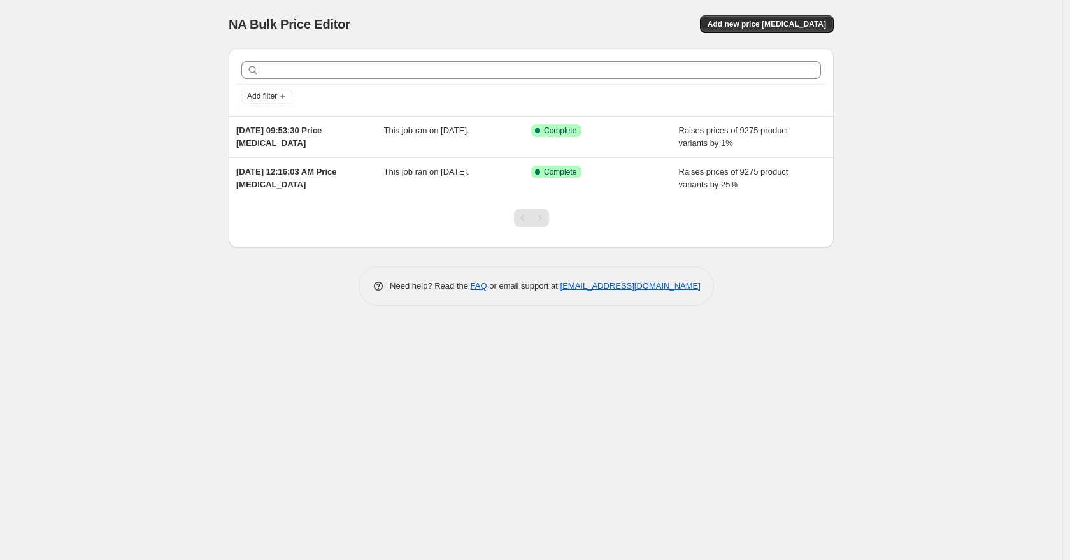  Describe the element at coordinates (531, 218) in the screenshot. I see `nav: Pagination` at that location.